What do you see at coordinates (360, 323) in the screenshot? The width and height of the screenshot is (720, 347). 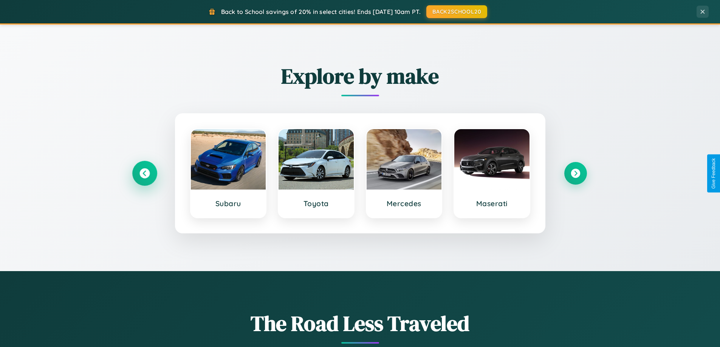 I see `h1: The Road Less Traveled` at bounding box center [360, 323].